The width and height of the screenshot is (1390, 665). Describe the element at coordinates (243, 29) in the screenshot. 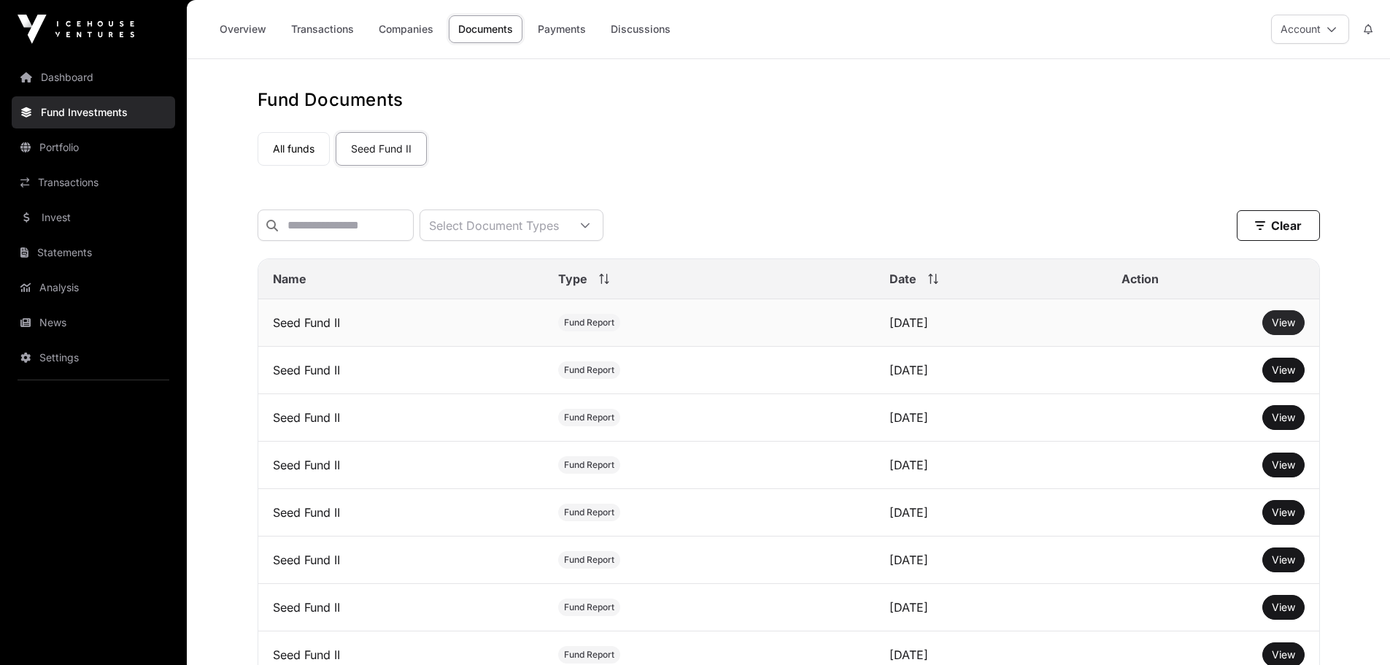

I see `a: Overview` at that location.